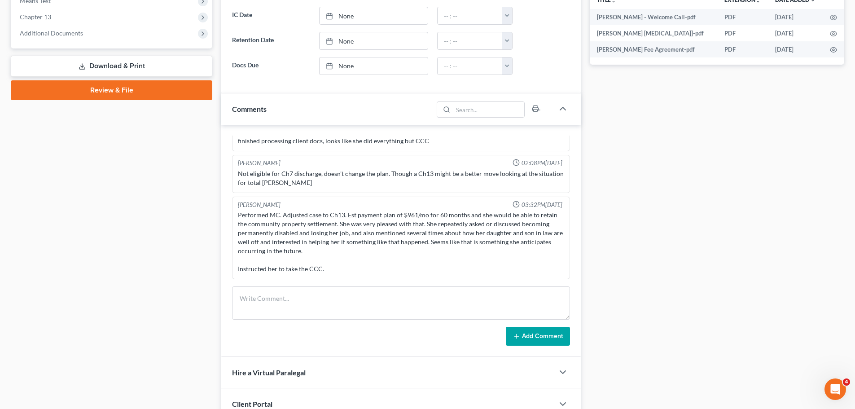 Image resolution: width=855 pixels, height=409 pixels. I want to click on label: Docs Due, so click(271, 66).